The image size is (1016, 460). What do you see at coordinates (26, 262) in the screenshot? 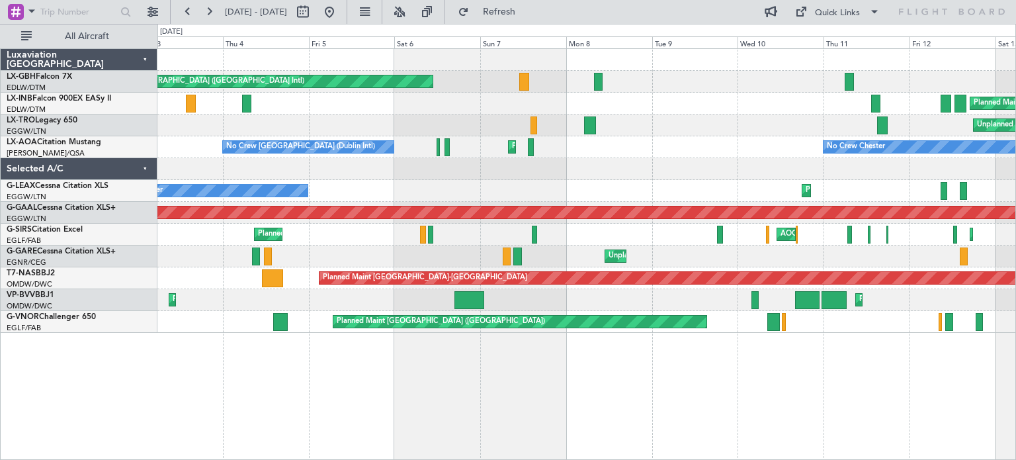
I see `a: EGNR/CEG` at bounding box center [26, 262].